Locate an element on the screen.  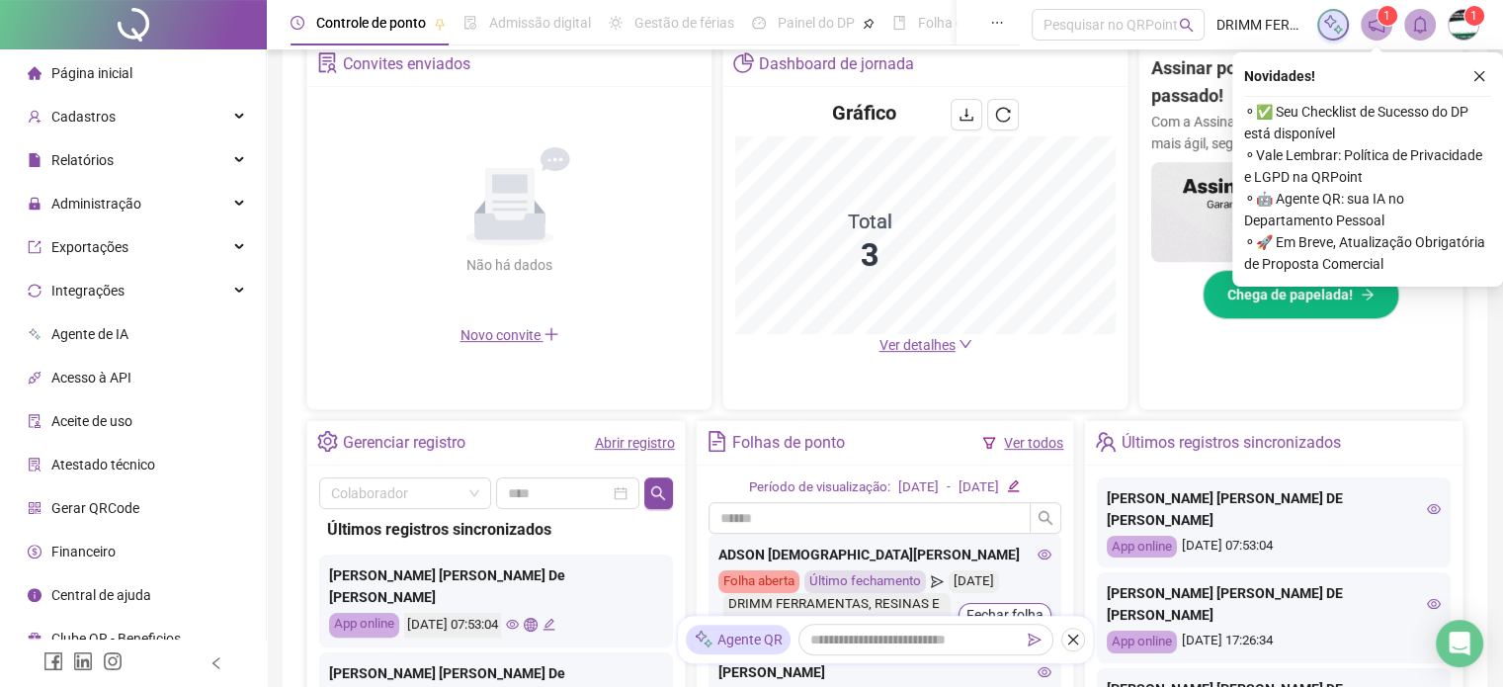
span: bell is located at coordinates (1420, 25).